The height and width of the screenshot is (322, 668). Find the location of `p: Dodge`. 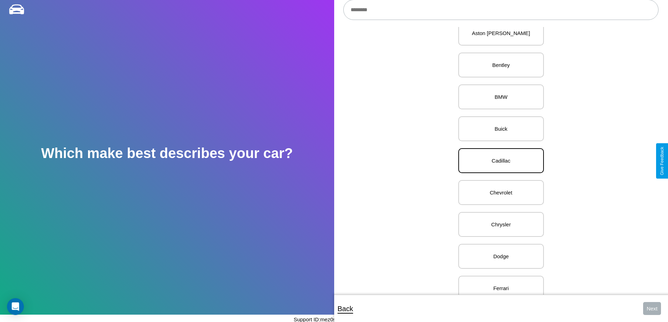

p: Dodge is located at coordinates (501, 256).